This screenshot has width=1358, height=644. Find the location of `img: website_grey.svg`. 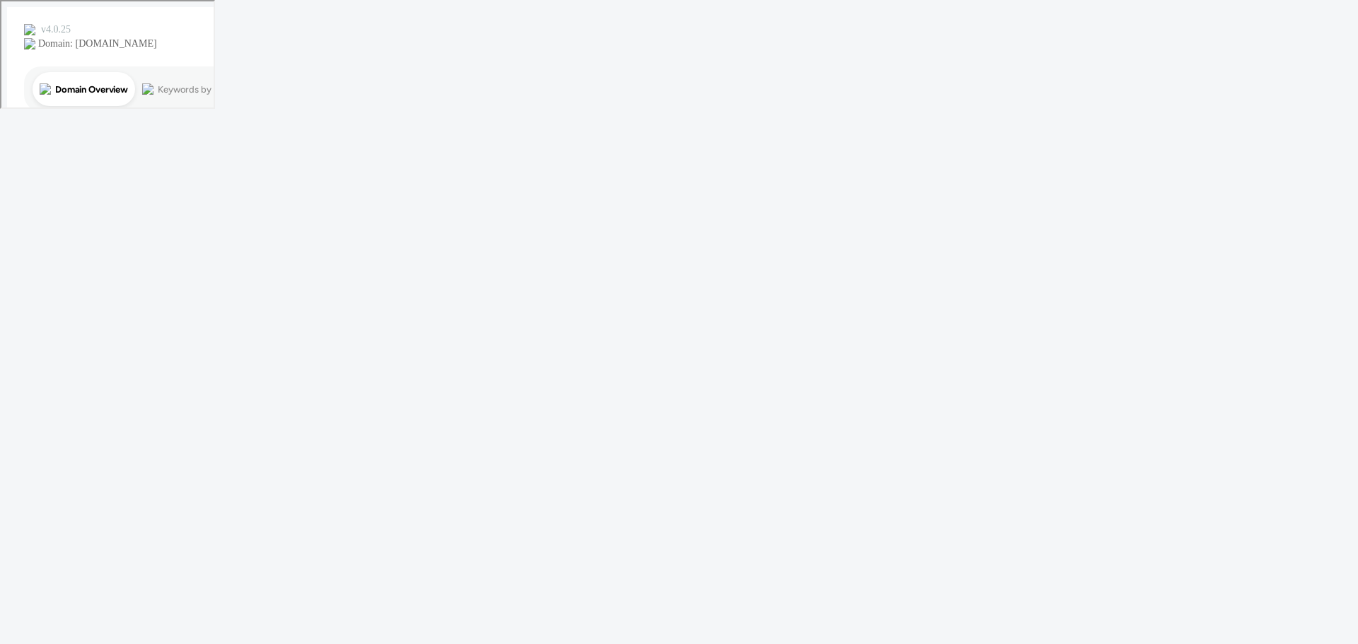

img: website_grey.svg is located at coordinates (28, 42).